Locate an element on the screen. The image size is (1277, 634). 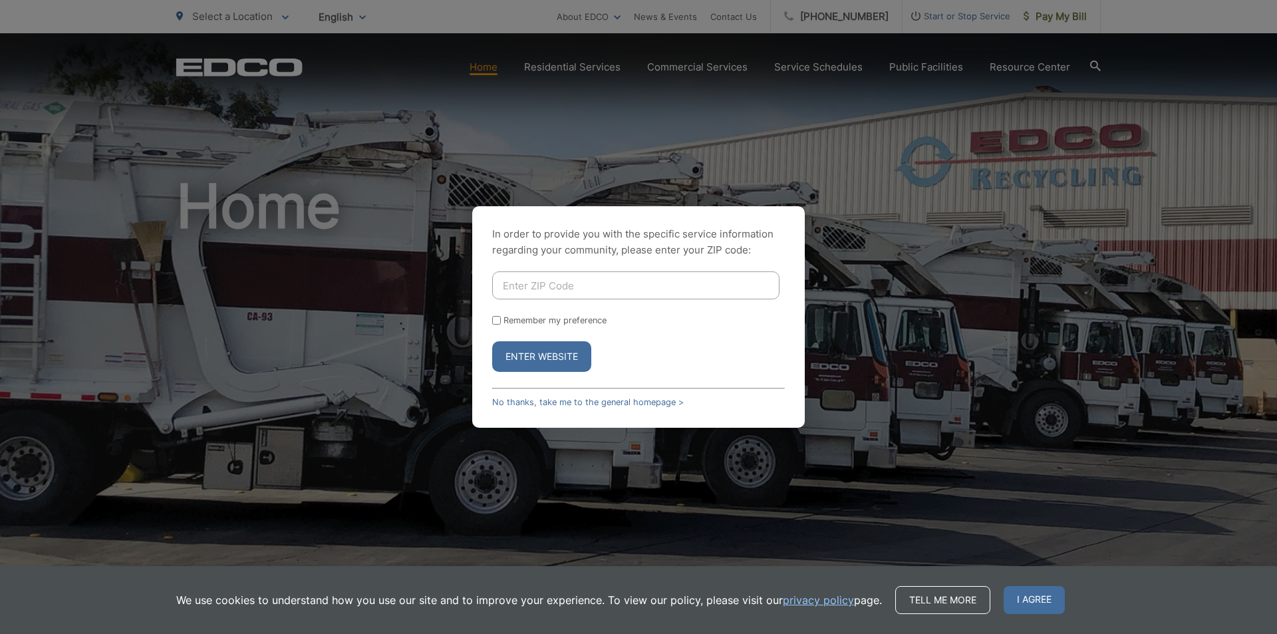
p: We use cookies to understand how you use our site and to improve your experience. To view our pol... is located at coordinates (529, 600).